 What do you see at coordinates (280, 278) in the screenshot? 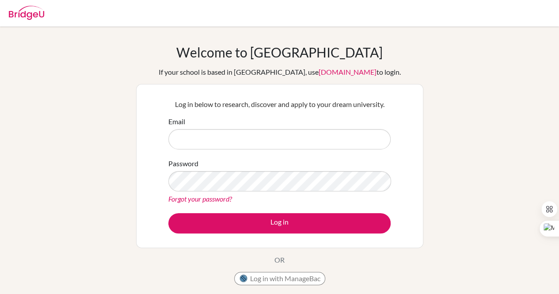
I see `button: Log in with ManageBac` at bounding box center [280, 278].